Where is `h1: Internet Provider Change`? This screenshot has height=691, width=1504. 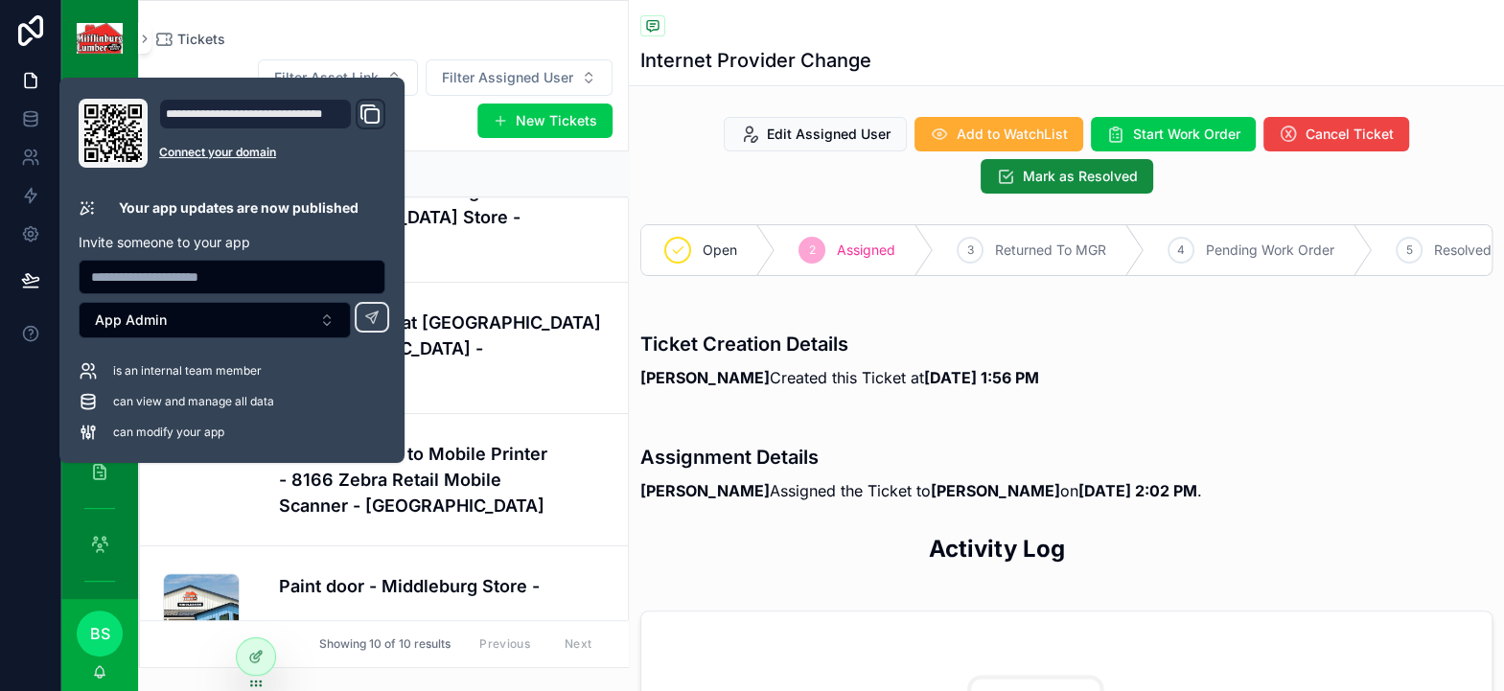
h1: Internet Provider Change is located at coordinates (755, 60).